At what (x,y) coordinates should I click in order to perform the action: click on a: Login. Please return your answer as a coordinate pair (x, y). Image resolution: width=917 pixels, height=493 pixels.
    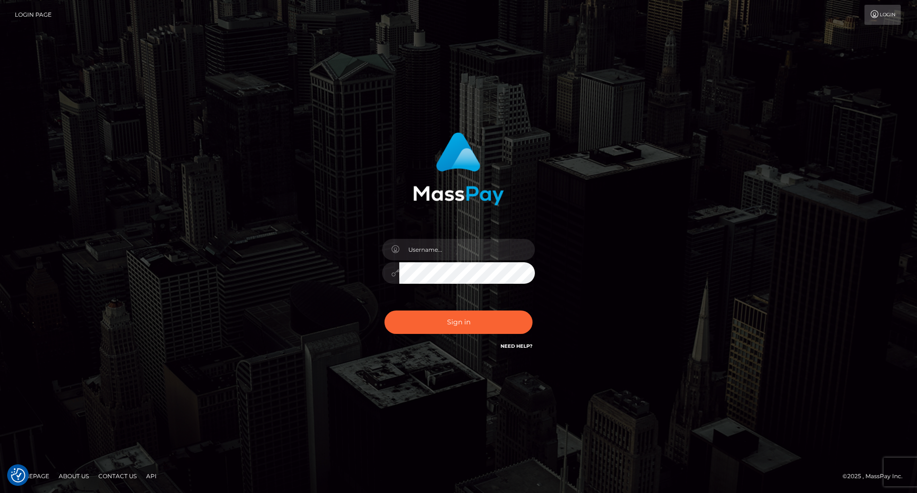
    Looking at the image, I should click on (883, 15).